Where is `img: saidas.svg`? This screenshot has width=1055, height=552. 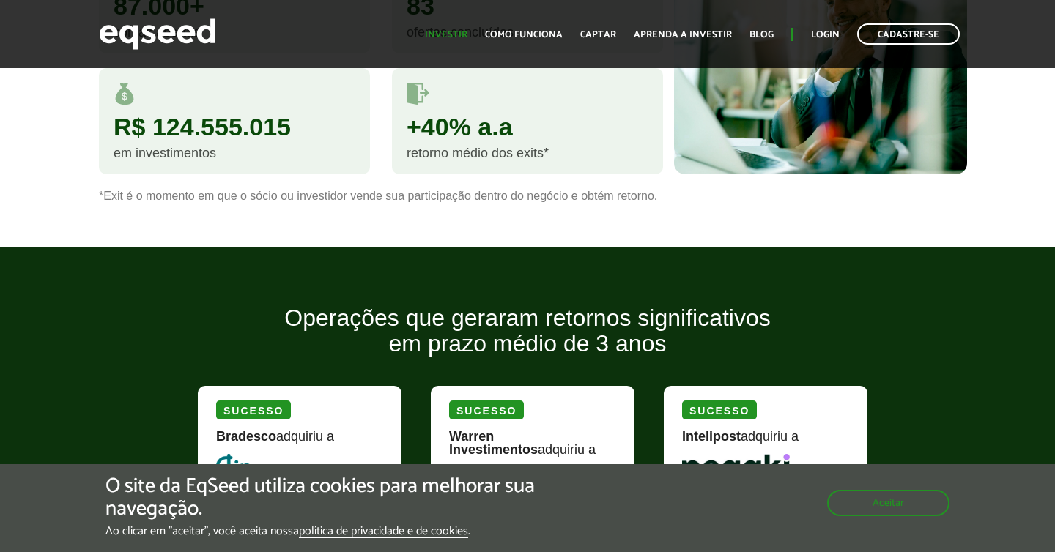
img: saidas.svg is located at coordinates (418, 94).